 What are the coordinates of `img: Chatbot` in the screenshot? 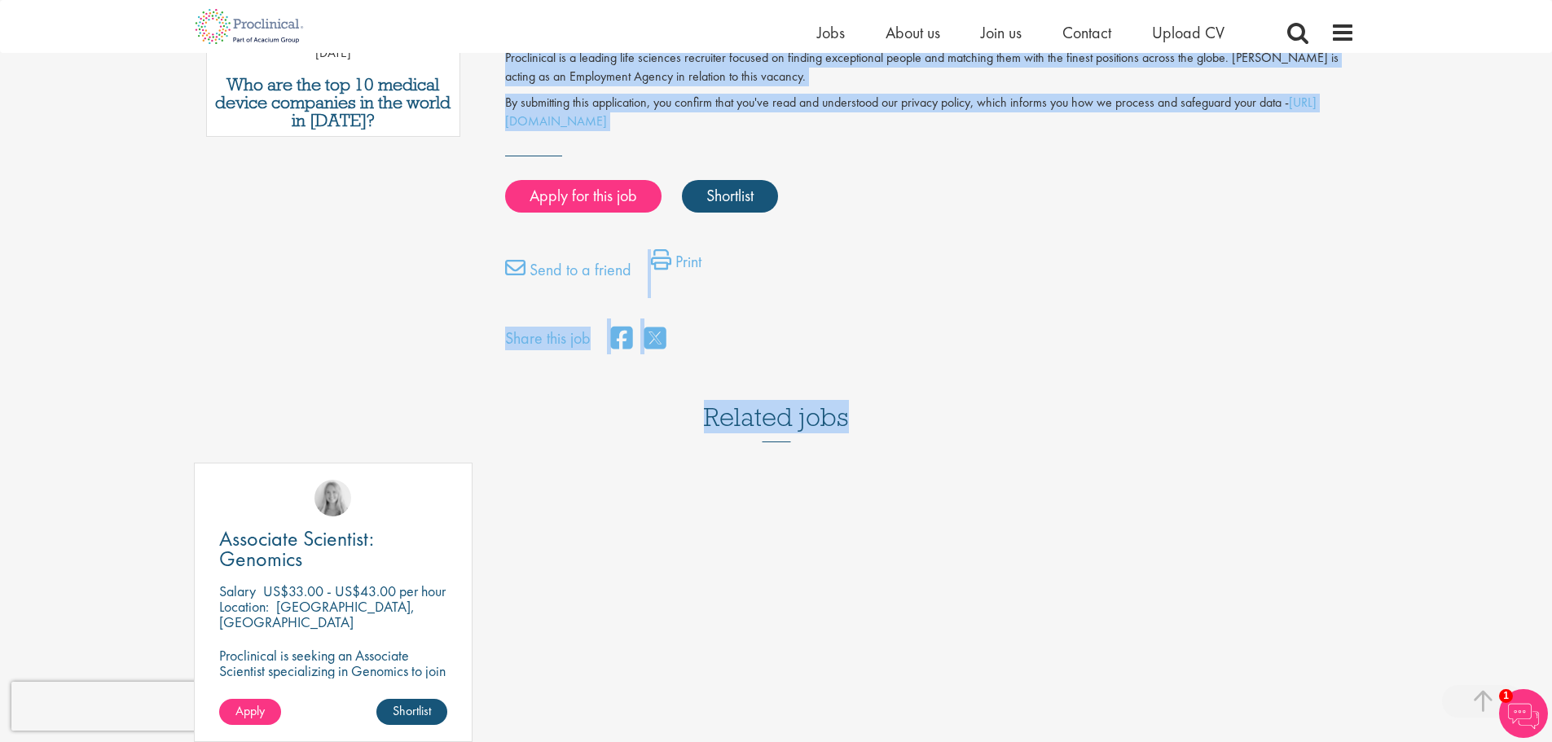 It's located at (1523, 714).